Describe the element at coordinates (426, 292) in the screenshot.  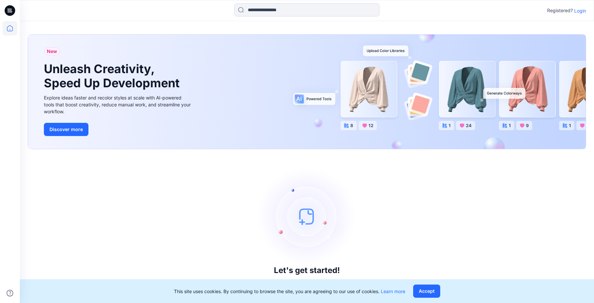
I see `button: Accept` at that location.